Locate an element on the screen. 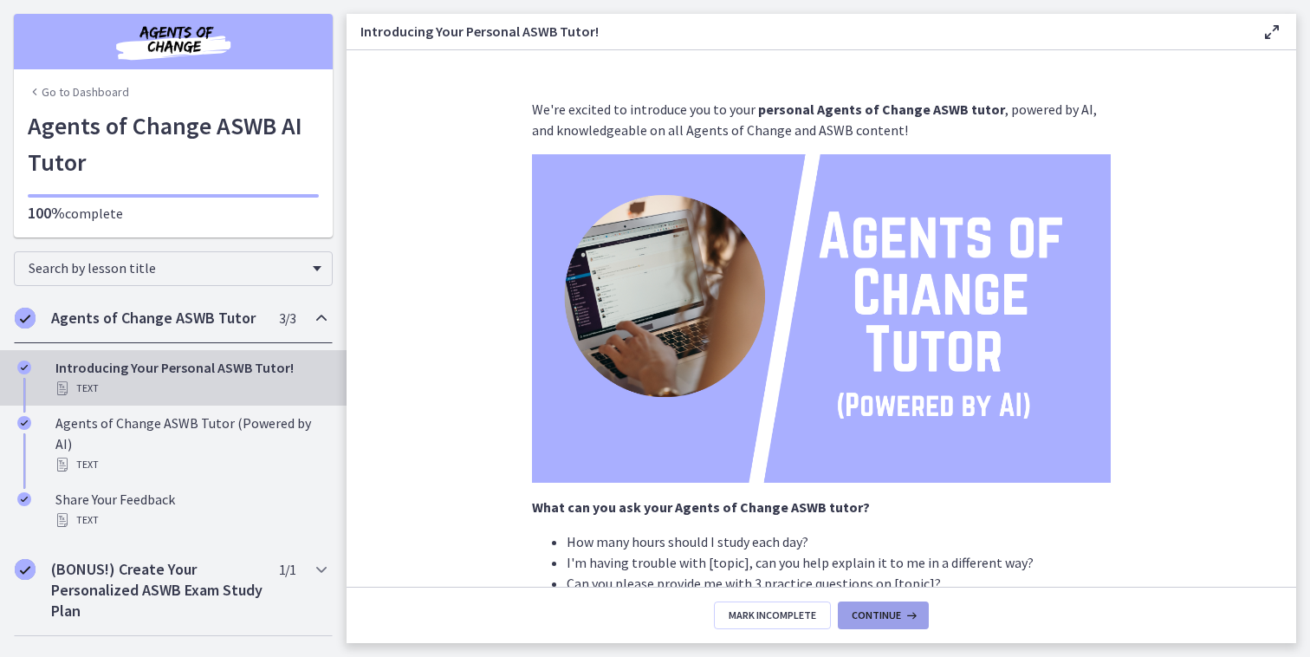  h1: Agents of Change ASWB AI Tutor is located at coordinates (173, 144).